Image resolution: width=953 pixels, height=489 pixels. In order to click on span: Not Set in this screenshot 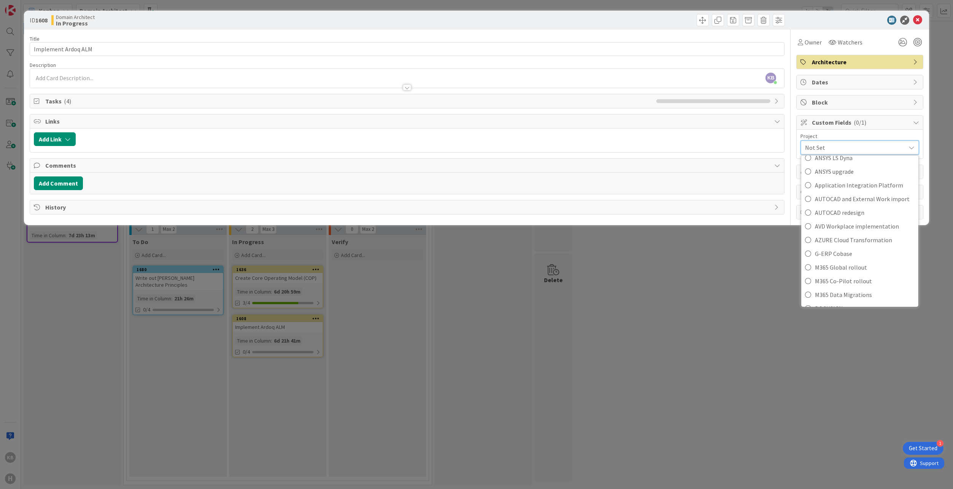, I will do `click(853, 148)`.